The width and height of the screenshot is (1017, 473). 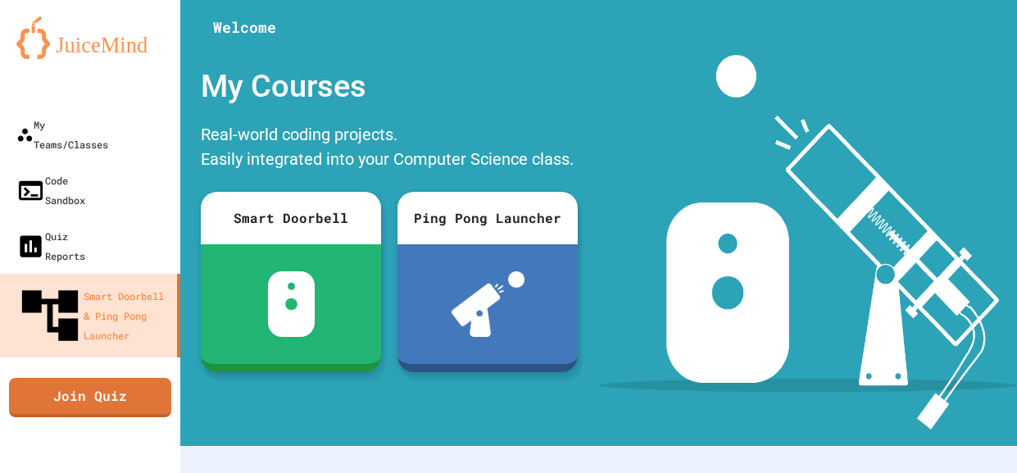 I want to click on div: My Teams/Classes, so click(x=62, y=134).